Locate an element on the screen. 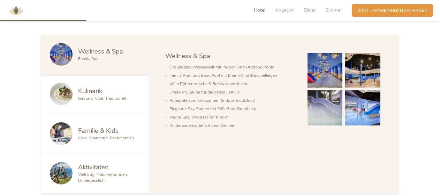  span: Angebot is located at coordinates (284, 10).